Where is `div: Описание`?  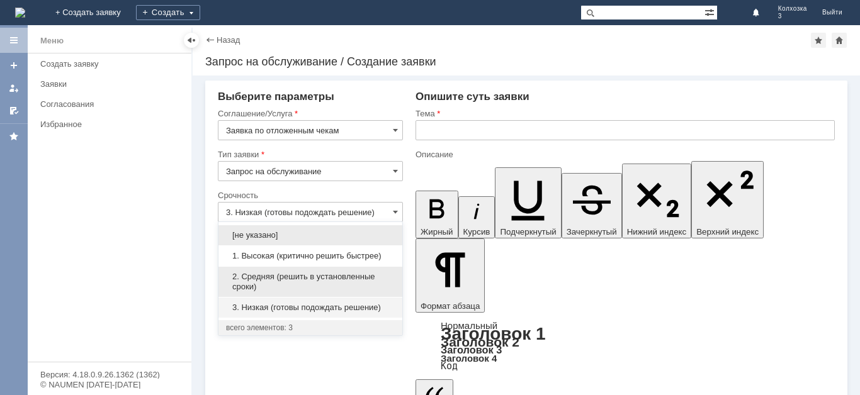
div: Описание is located at coordinates (624, 154).